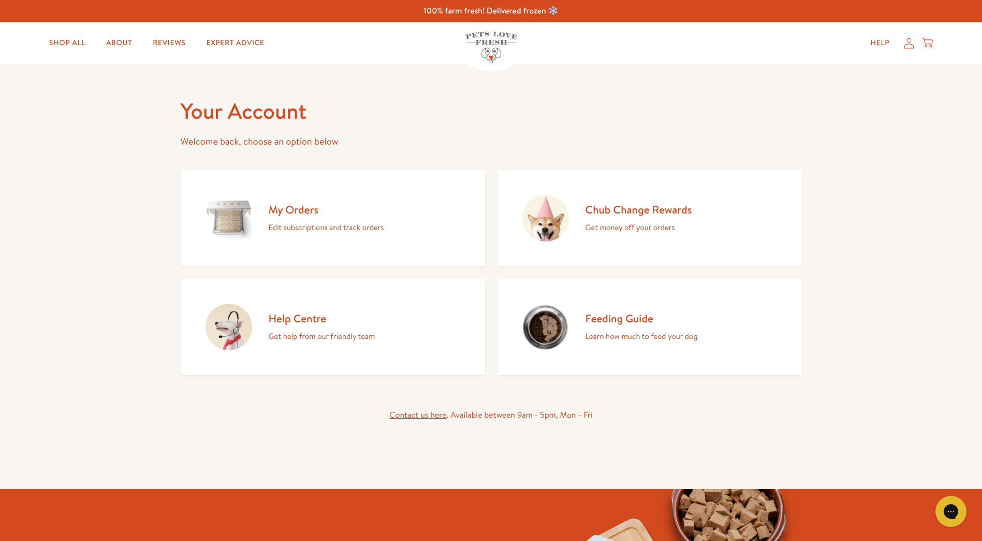  I want to click on p: Edit subscriptions and track orders, so click(326, 227).